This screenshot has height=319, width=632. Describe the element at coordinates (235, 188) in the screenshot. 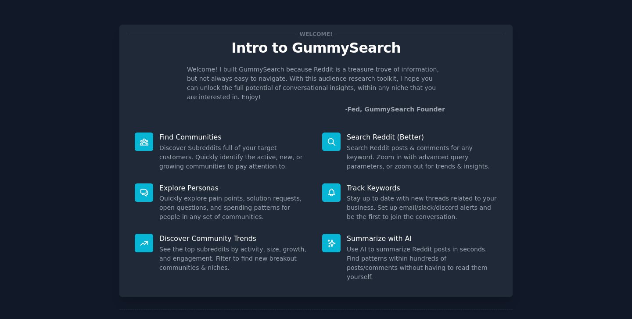

I see `p: Explore Personas` at that location.